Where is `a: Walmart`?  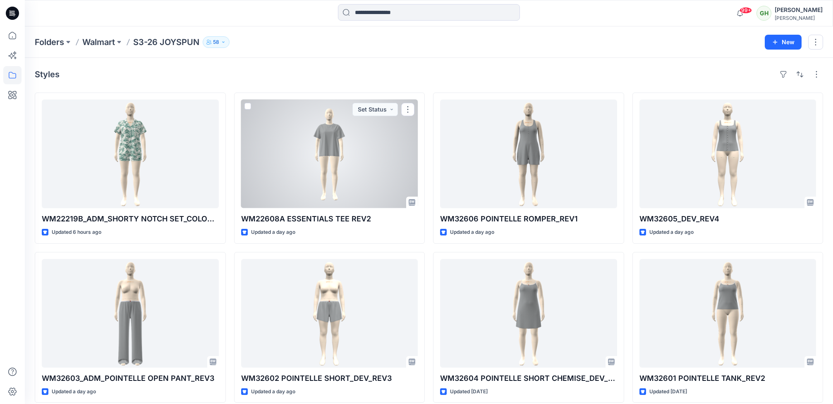
a: Walmart is located at coordinates (98, 42).